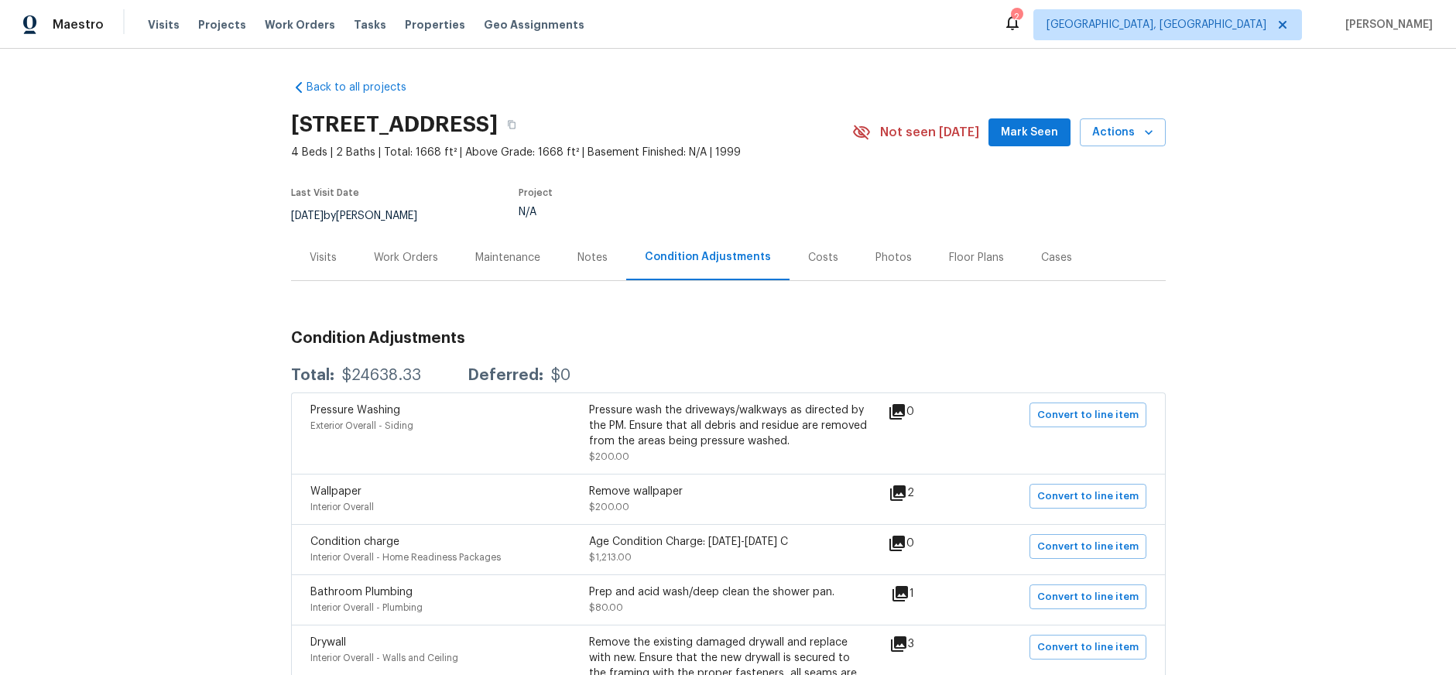 Image resolution: width=1456 pixels, height=675 pixels. I want to click on span: Bathroom Plumbing, so click(362, 592).